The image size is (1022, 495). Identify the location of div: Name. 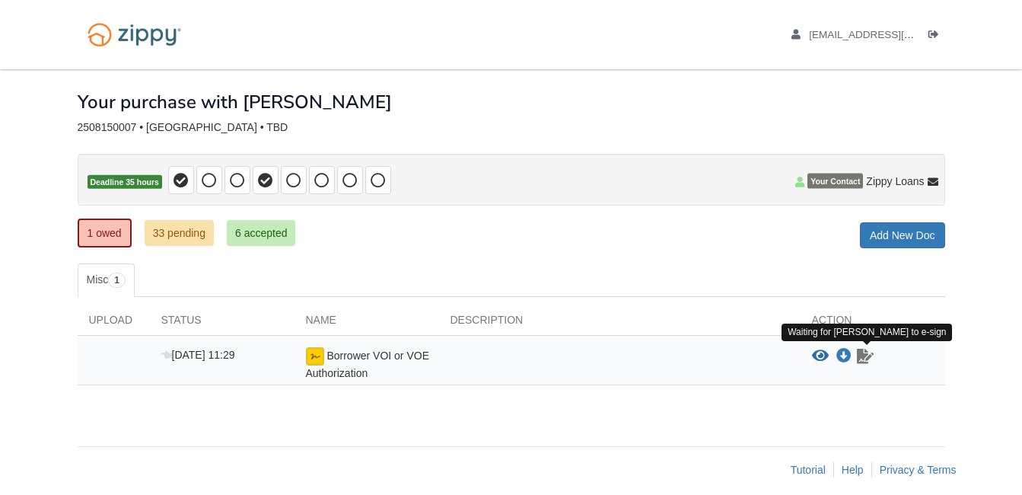
(367, 323).